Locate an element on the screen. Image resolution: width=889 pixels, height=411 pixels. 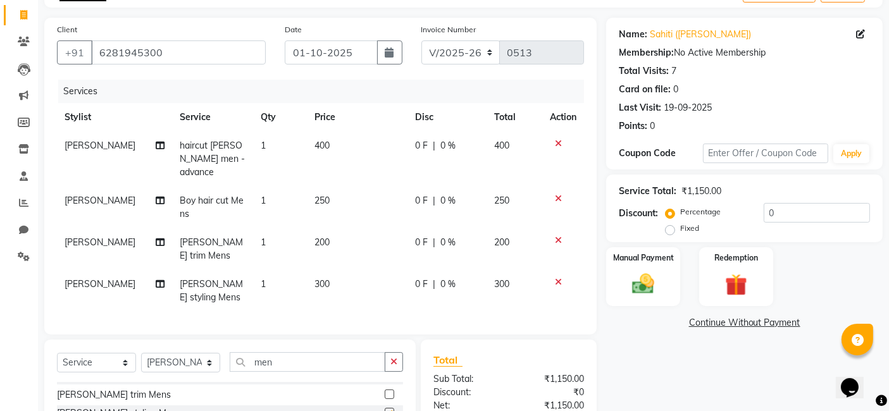
label: Fixed is located at coordinates (690, 228).